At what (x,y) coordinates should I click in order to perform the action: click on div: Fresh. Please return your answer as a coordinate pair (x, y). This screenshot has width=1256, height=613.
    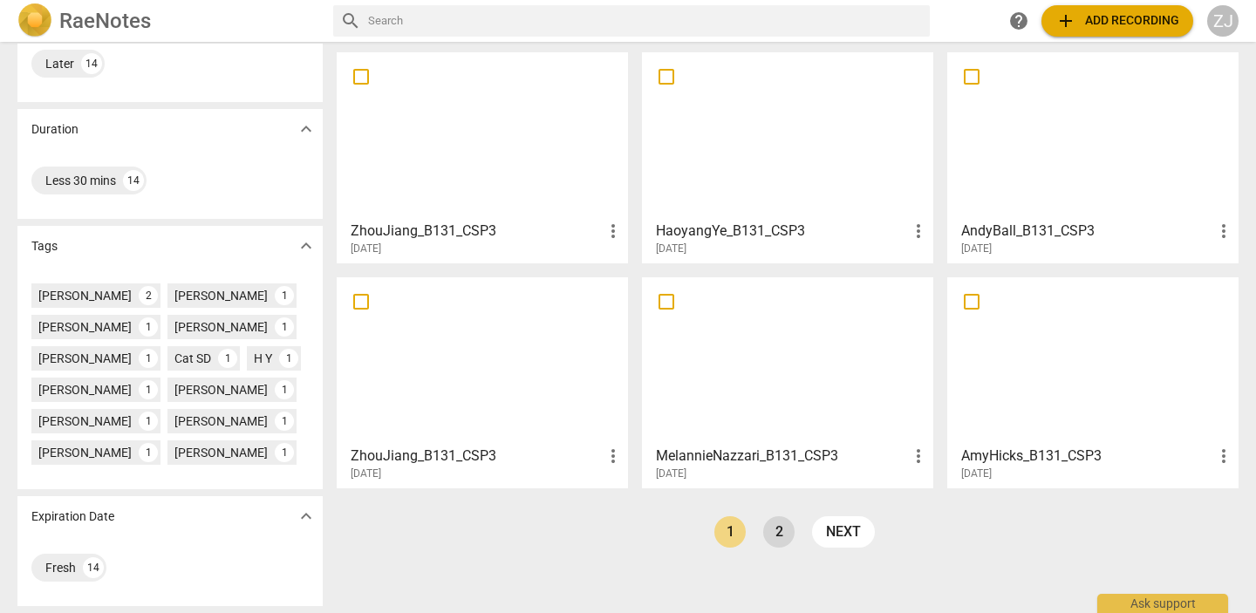
    Looking at the image, I should click on (60, 568).